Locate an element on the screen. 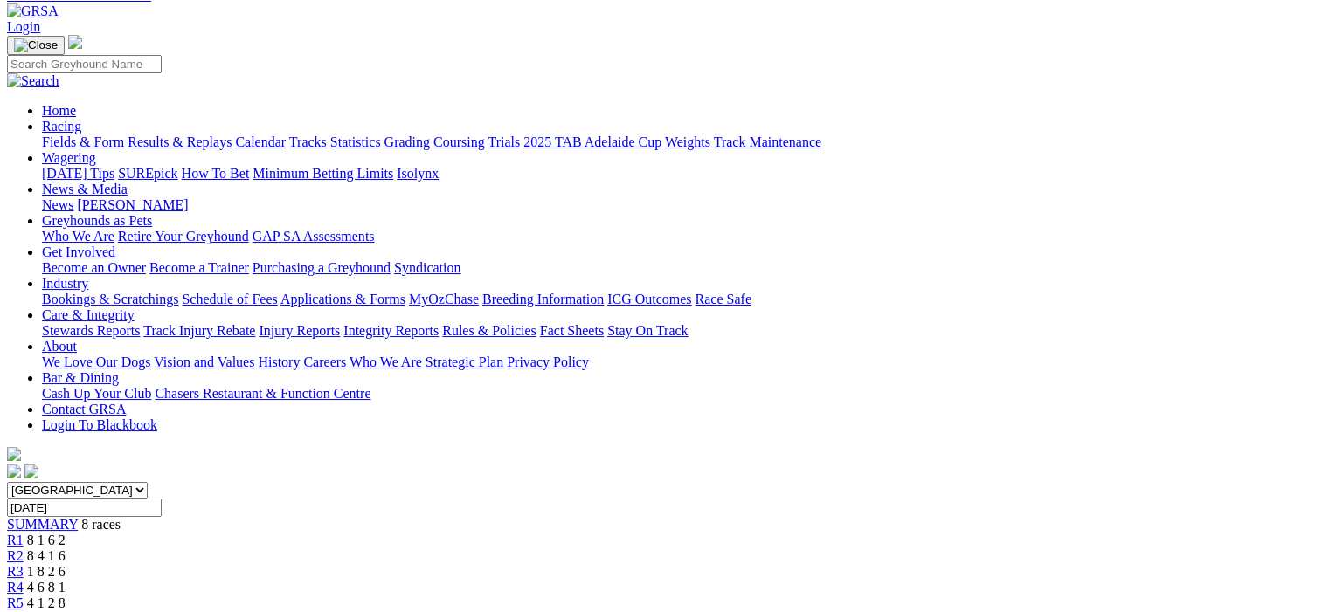 The image size is (1322, 612). a: Contact GRSA is located at coordinates (84, 409).